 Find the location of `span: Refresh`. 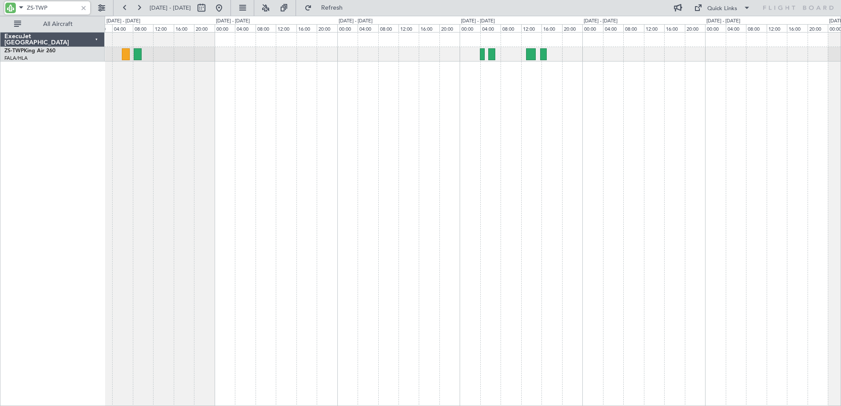

span: Refresh is located at coordinates (332, 8).